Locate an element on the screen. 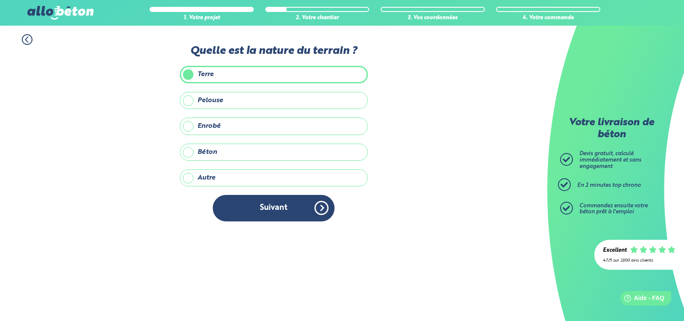 This screenshot has width=684, height=321. div: 2. Votre chantier is located at coordinates (317, 18).